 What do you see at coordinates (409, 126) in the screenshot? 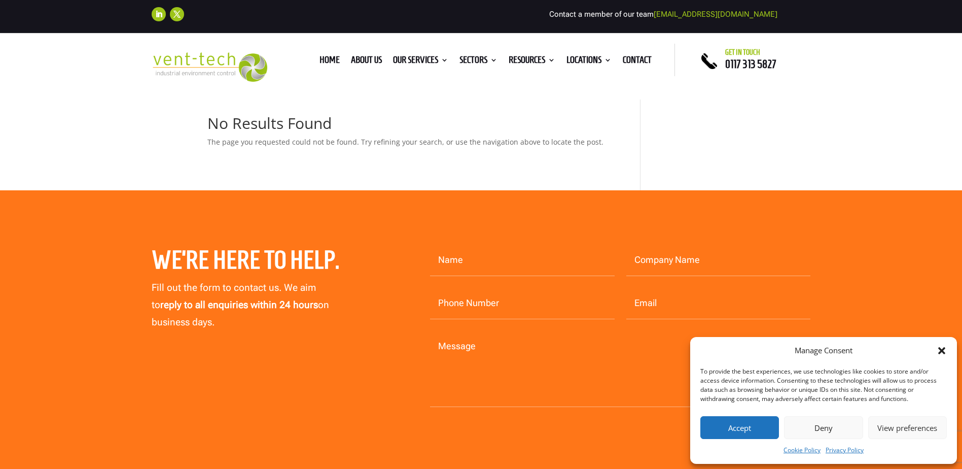
I see `h1: No Results Found` at bounding box center [409, 126].